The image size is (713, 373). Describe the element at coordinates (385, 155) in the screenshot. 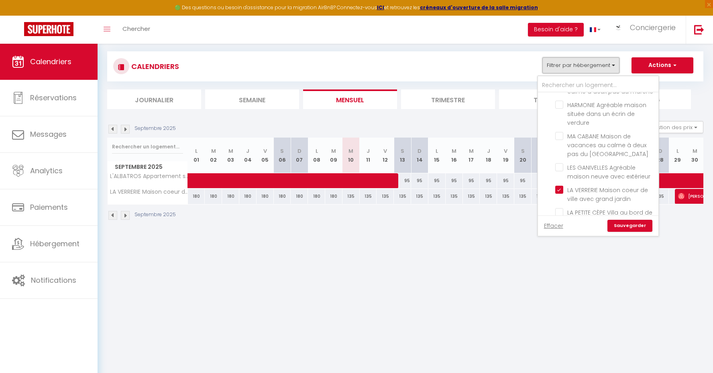

I see `th: 12` at that location.